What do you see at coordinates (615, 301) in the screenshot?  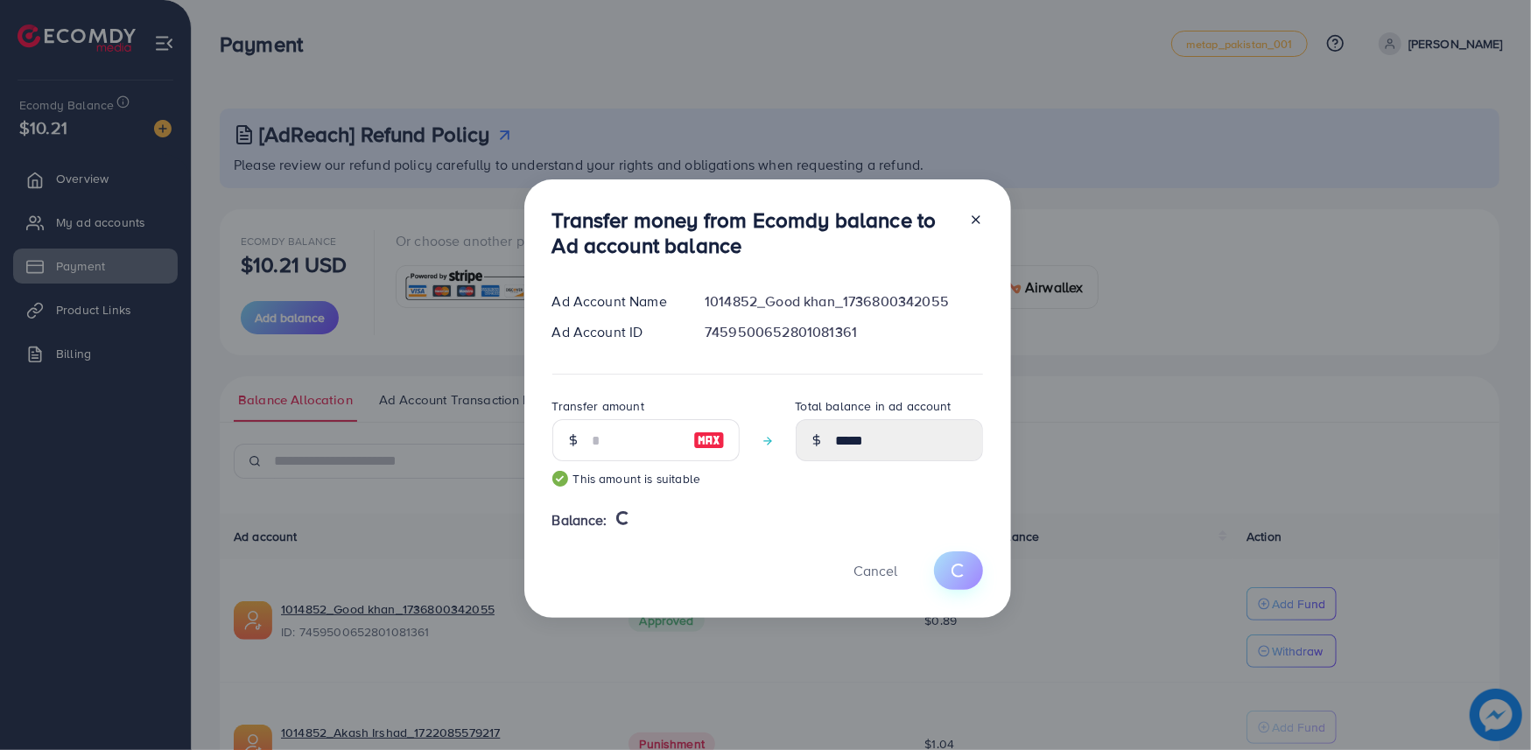 I see `div: Ad Account Name` at bounding box center [615, 301].